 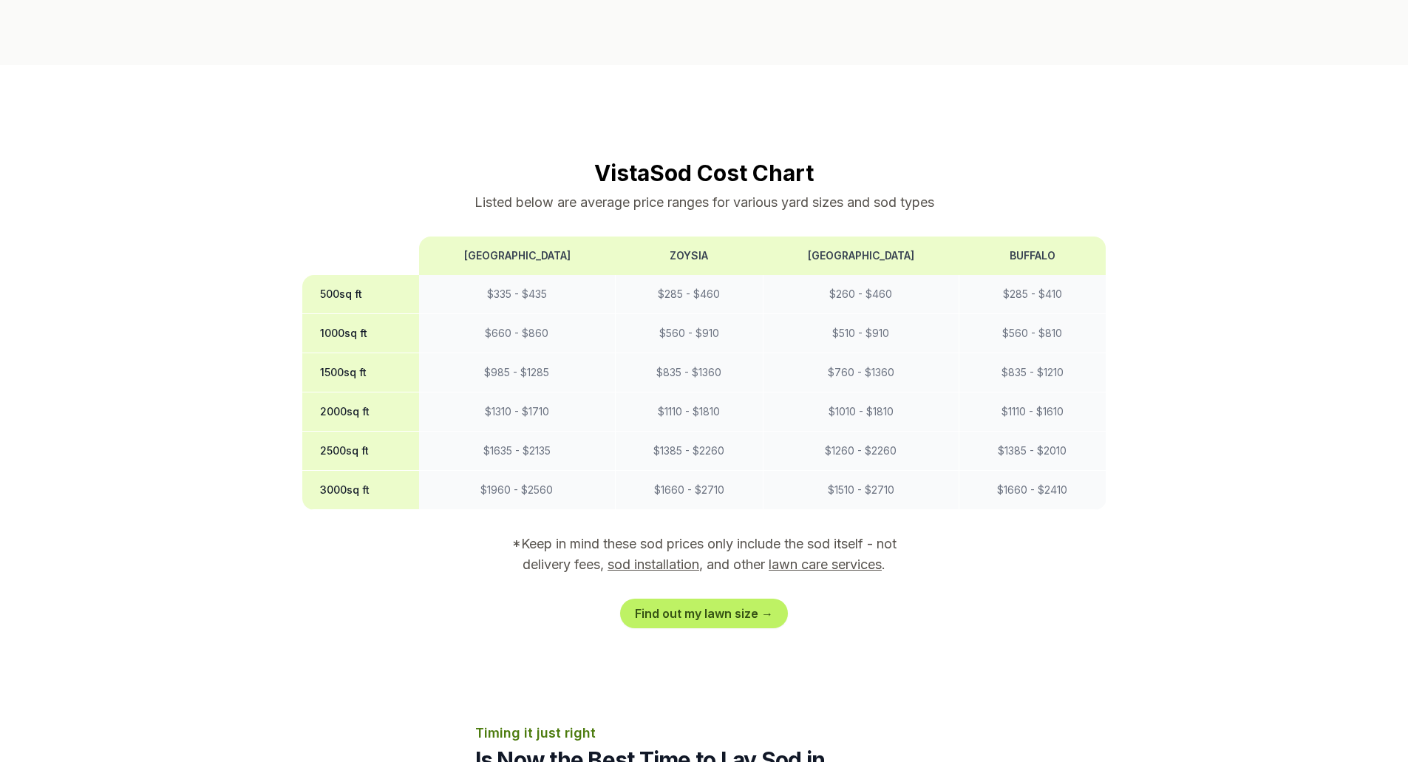 I want to click on a: lawn care services, so click(x=825, y=564).